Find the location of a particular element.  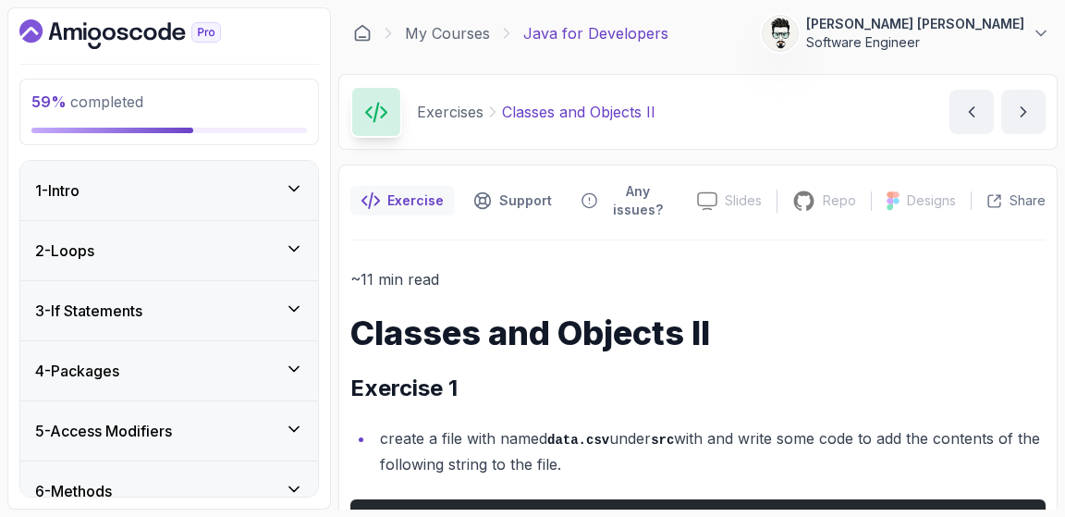

p: Software Engineer is located at coordinates (915, 43).